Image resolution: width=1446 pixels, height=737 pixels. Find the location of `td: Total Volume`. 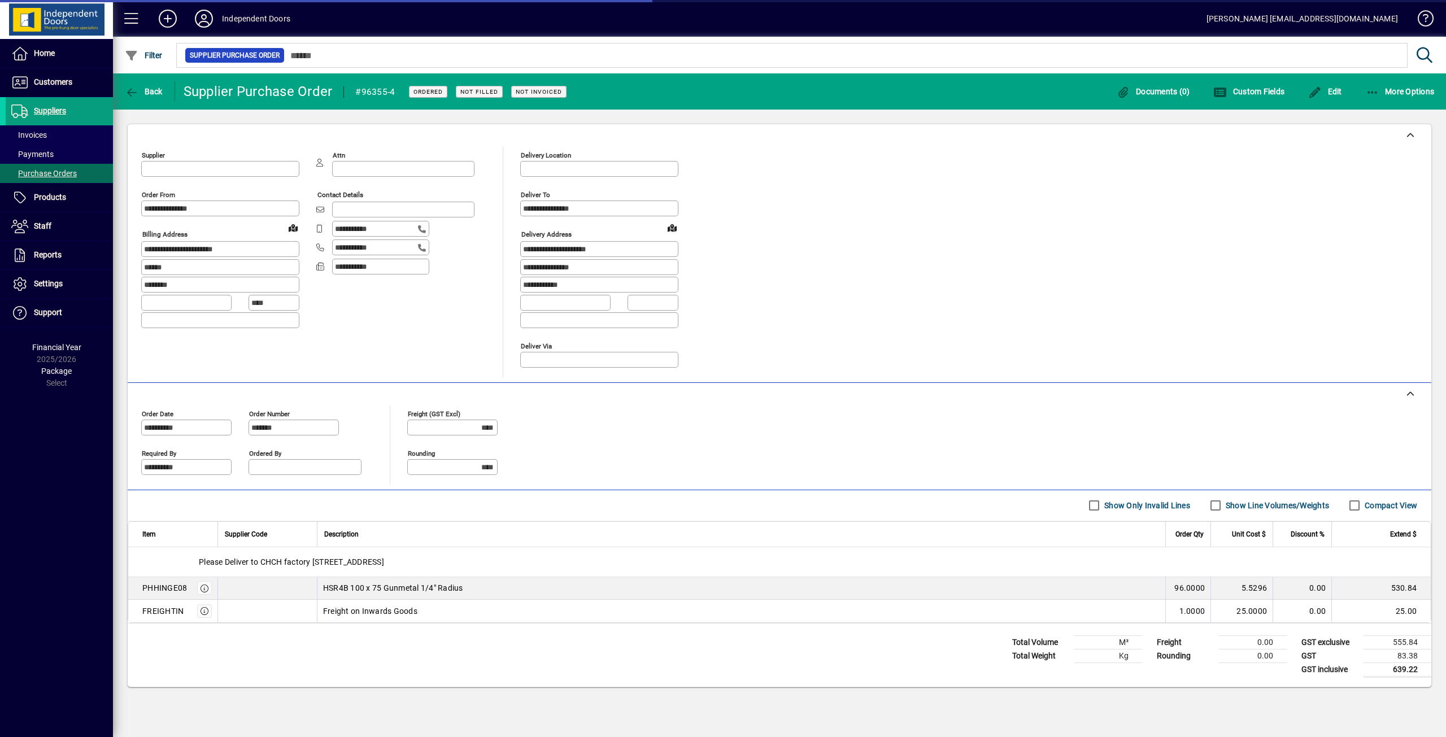

td: Total Volume is located at coordinates (1041, 642).